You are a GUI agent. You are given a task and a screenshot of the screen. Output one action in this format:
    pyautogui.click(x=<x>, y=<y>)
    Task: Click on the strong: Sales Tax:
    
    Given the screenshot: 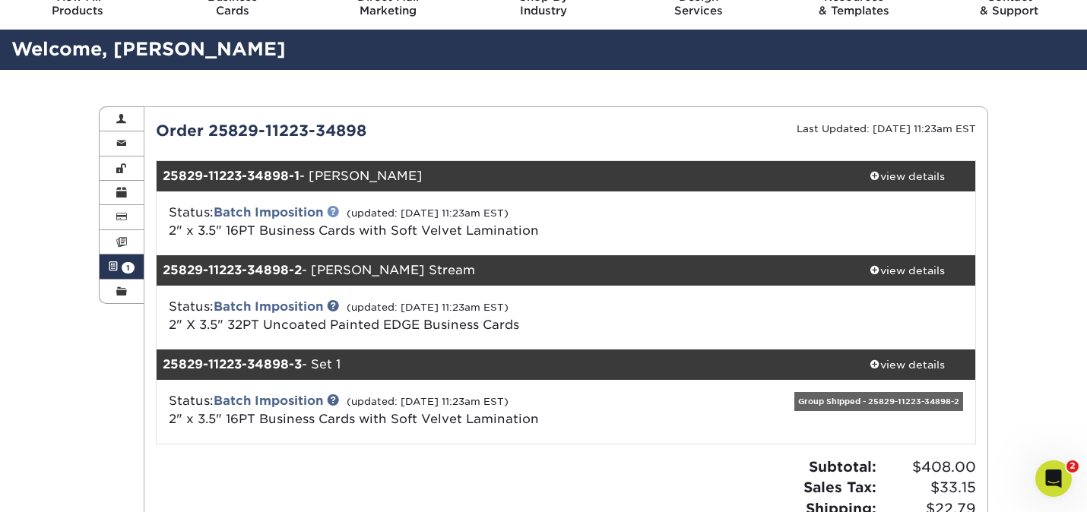 What is the action you would take?
    pyautogui.click(x=840, y=487)
    